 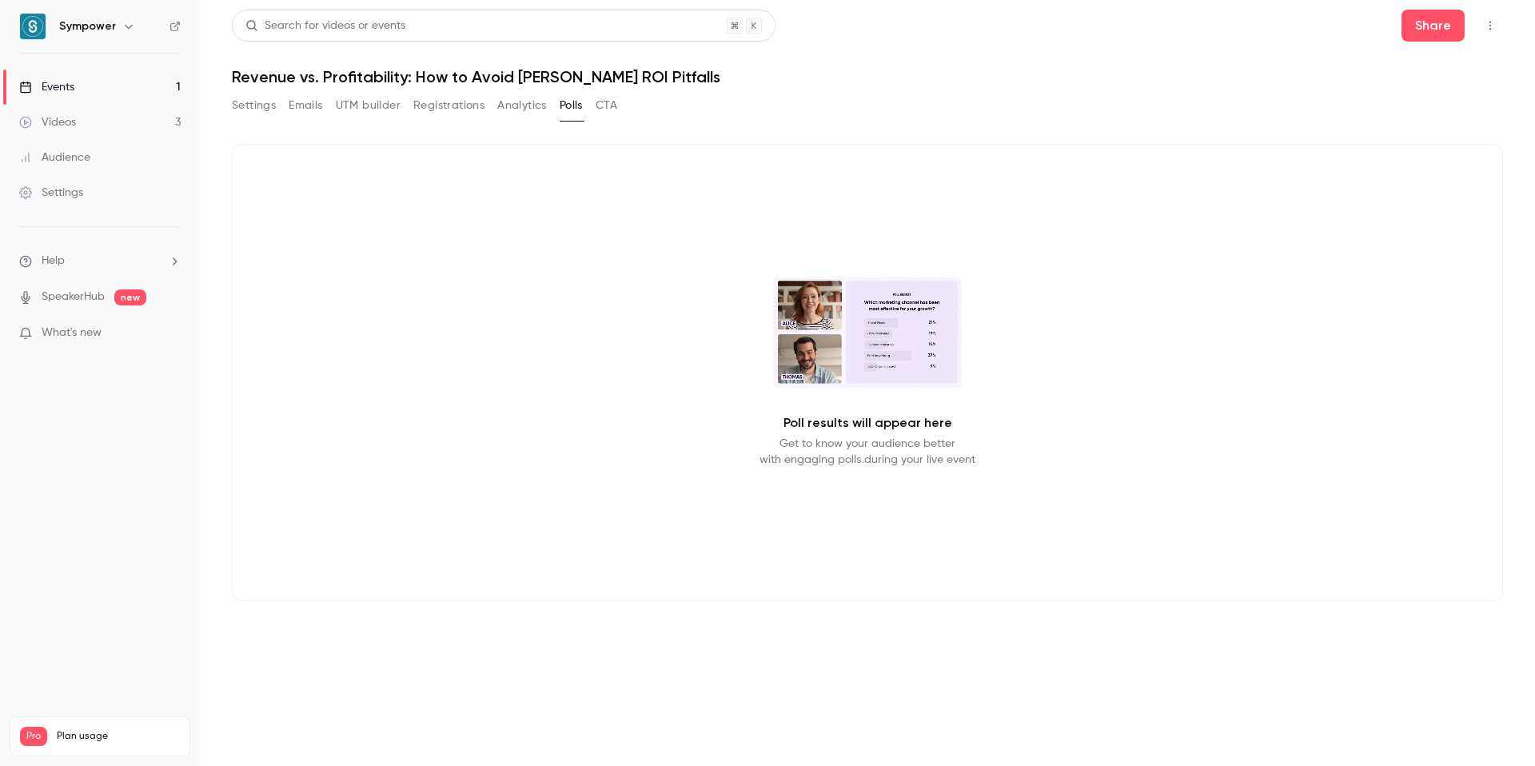 What do you see at coordinates (368, 105) in the screenshot?
I see `button: UTM builder` at bounding box center [368, 105].